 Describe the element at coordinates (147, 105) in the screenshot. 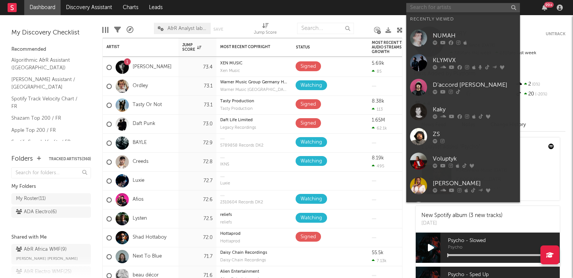

I see `a: Tasty Or Not` at that location.